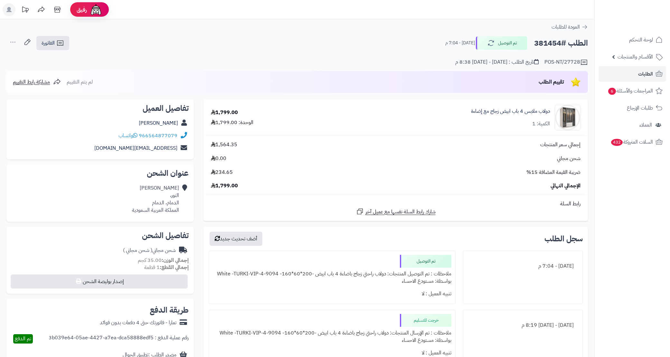 The height and width of the screenshot is (357, 670). What do you see at coordinates (169, 310) in the screenshot?
I see `h2: طريقة الدفع` at bounding box center [169, 310].